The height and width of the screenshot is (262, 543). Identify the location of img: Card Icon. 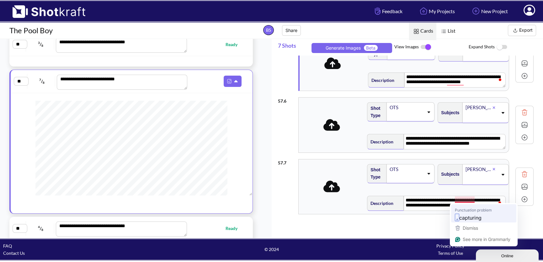
(416, 31).